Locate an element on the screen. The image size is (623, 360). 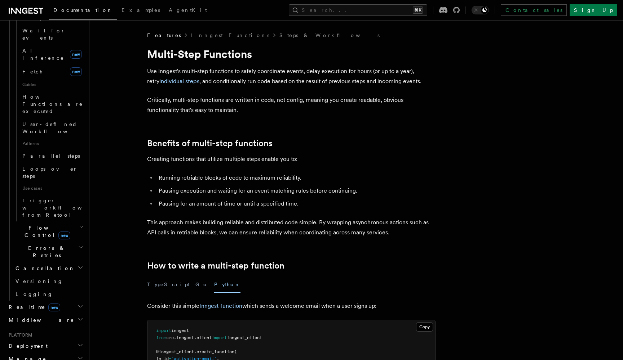
button: Python is located at coordinates (227, 285).